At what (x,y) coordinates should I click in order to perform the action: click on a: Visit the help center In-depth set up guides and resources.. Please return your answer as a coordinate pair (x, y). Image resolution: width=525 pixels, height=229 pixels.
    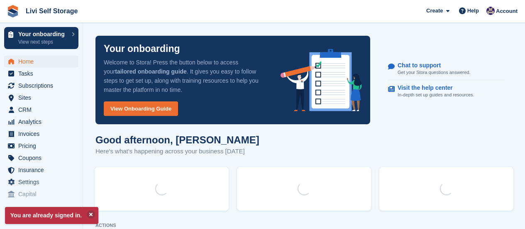
    Looking at the image, I should click on (447, 91).